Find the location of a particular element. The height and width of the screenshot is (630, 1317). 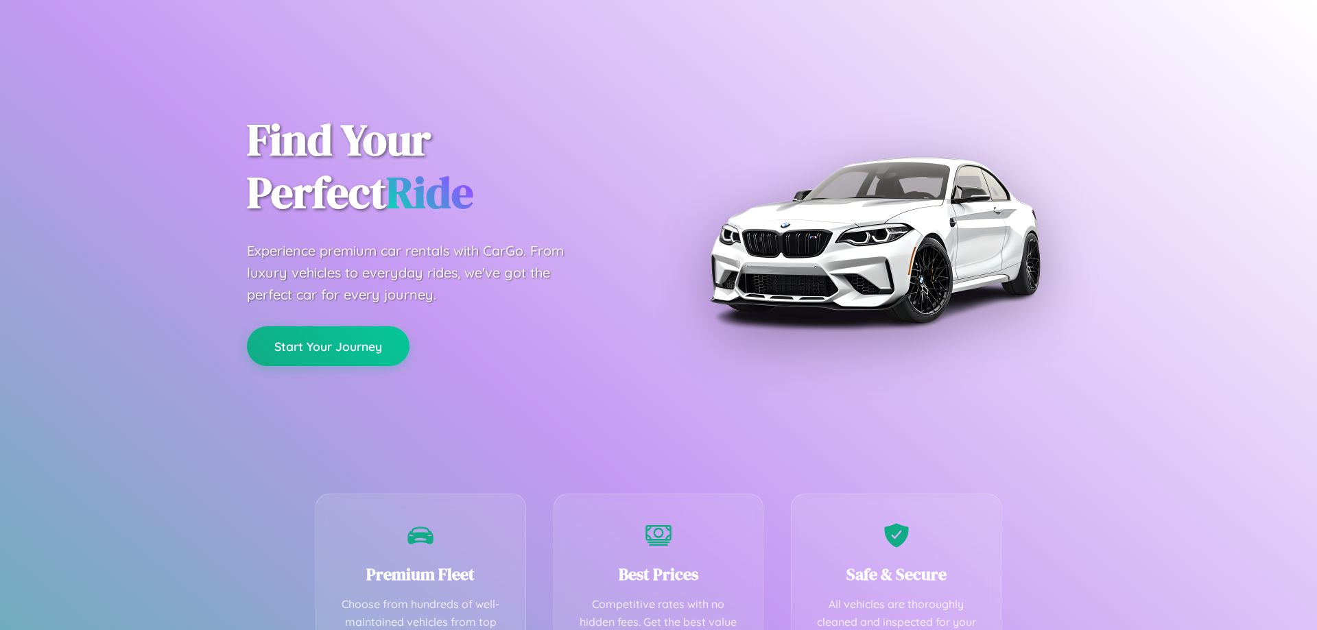

h3: Safe & Secure is located at coordinates (896, 574).